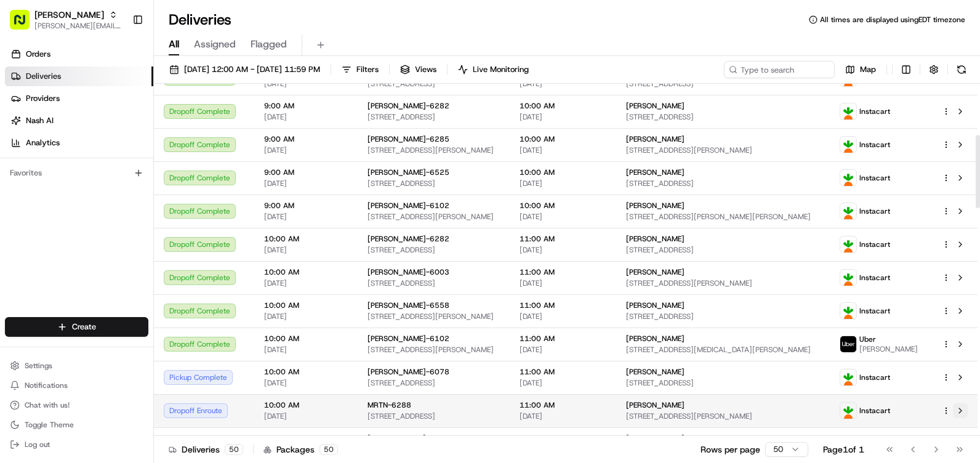 This screenshot has height=463, width=980. What do you see at coordinates (867, 339) in the screenshot?
I see `span: Uber` at bounding box center [867, 339].